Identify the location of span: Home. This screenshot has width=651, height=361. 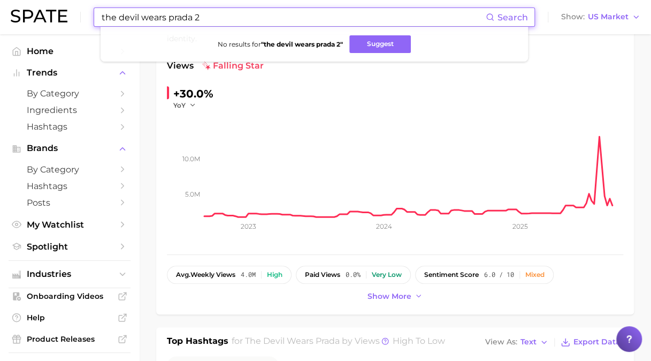
(70, 51).